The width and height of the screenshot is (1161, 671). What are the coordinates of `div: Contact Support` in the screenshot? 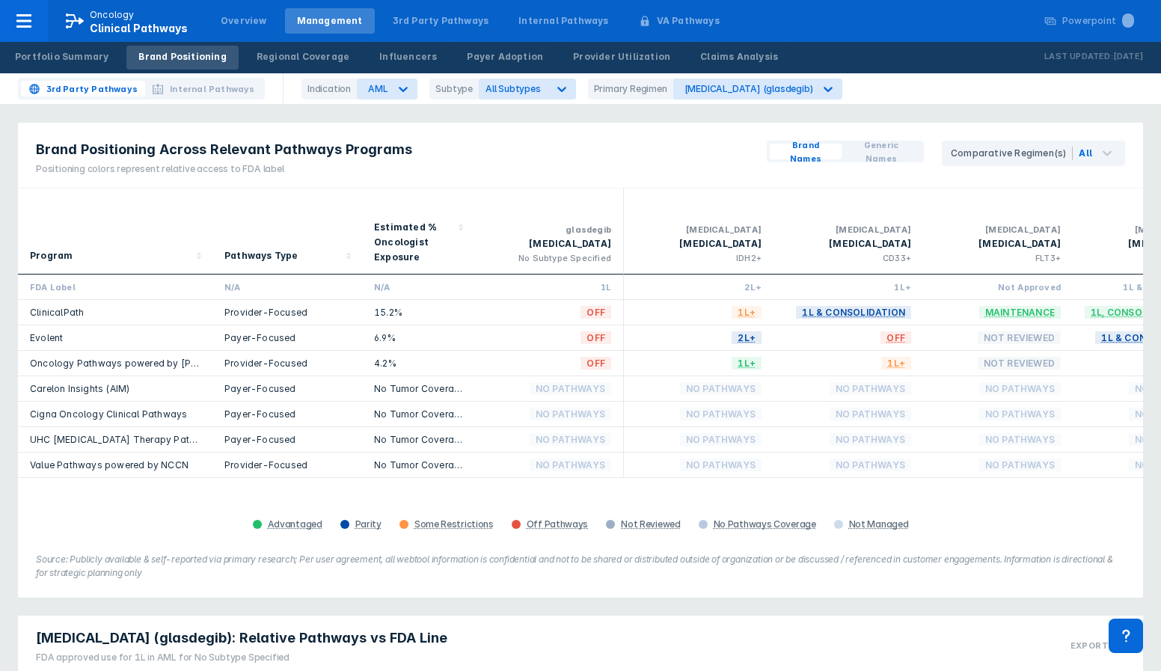 It's located at (1126, 636).